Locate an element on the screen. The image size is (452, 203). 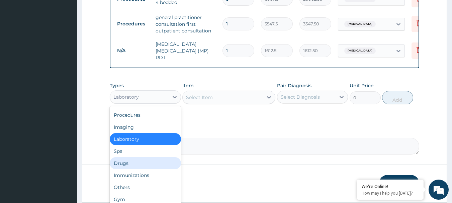
img: d_794563401_company_1708531726252_794563401 is located at coordinates (20, 42).